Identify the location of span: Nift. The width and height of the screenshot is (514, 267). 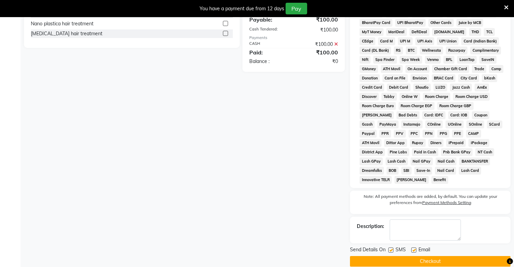
(365, 60).